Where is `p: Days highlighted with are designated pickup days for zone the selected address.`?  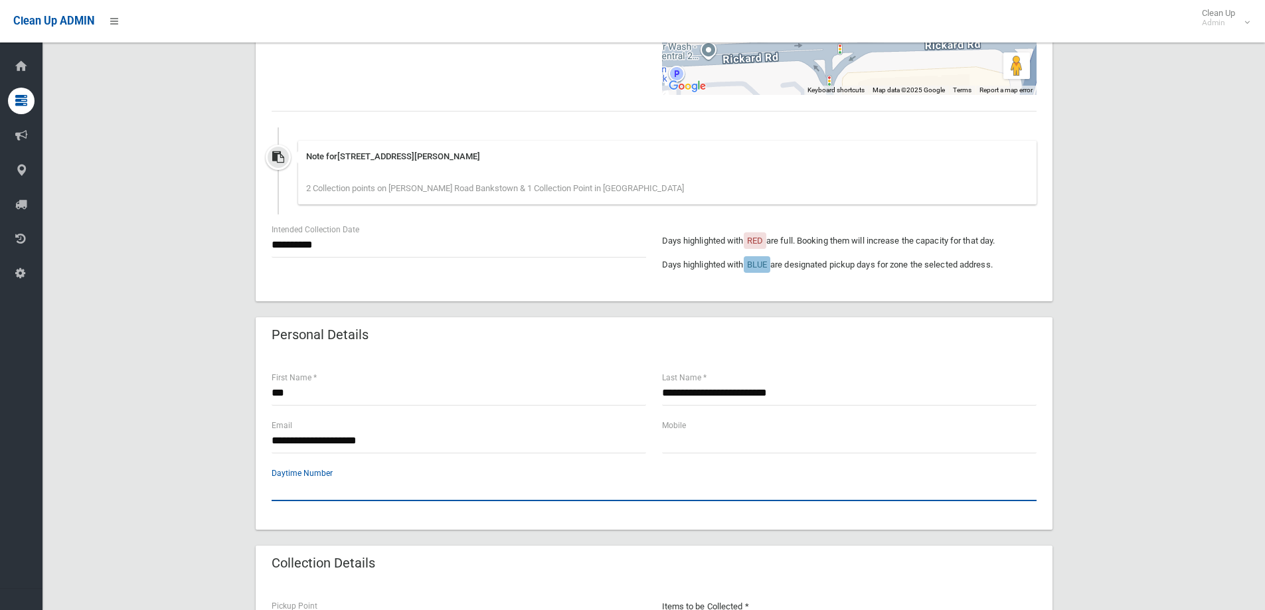 p: Days highlighted with are designated pickup days for zone the selected address. is located at coordinates (849, 265).